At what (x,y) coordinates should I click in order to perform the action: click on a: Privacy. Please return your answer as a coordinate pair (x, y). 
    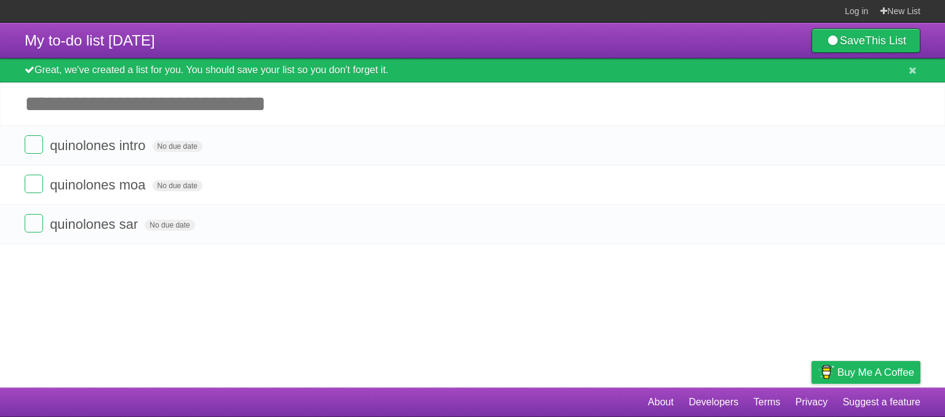
    Looking at the image, I should click on (811, 402).